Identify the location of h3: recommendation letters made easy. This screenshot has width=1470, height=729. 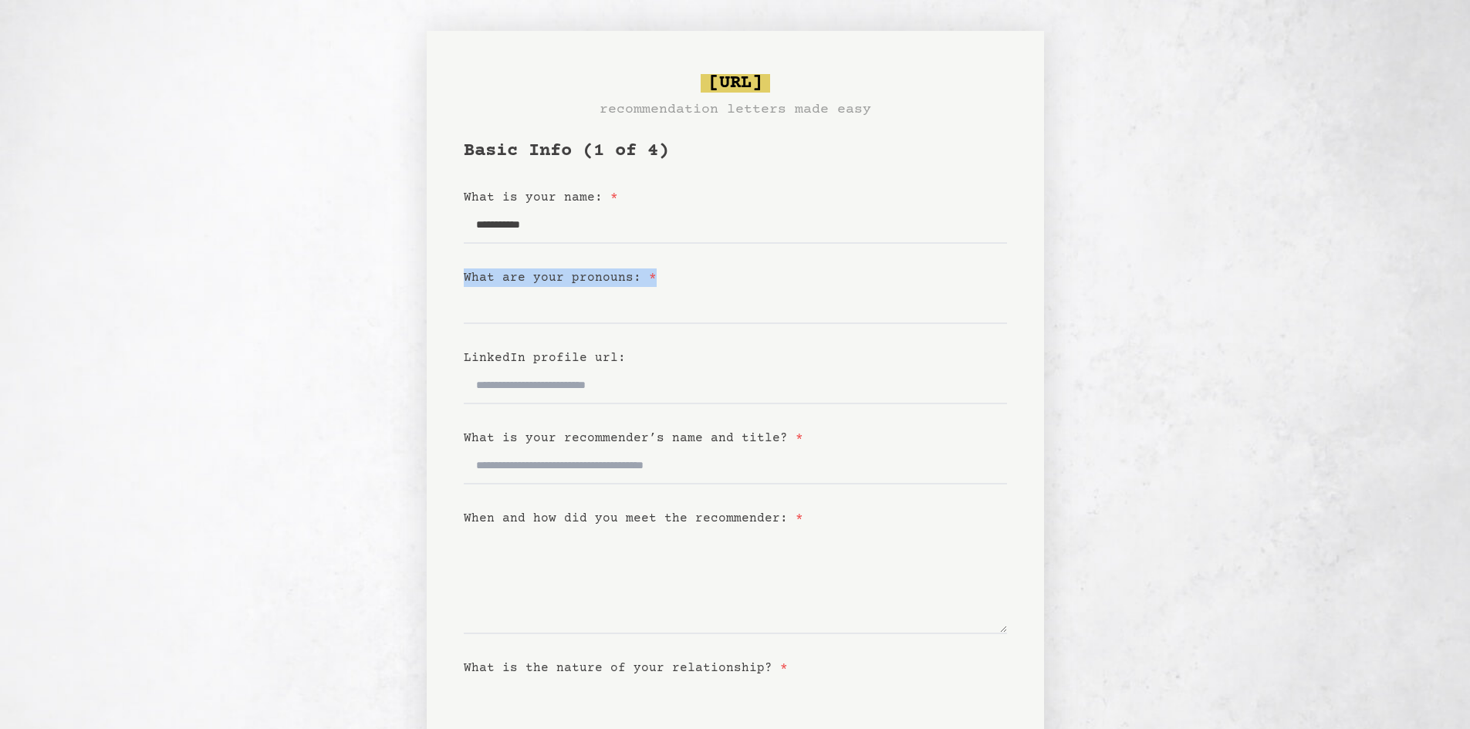
(736, 110).